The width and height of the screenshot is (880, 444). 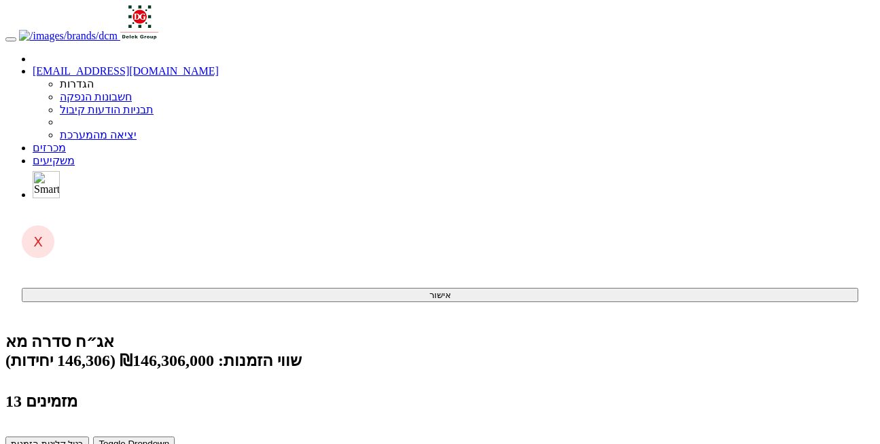 I want to click on h4: 13 מזמינים, so click(x=439, y=401).